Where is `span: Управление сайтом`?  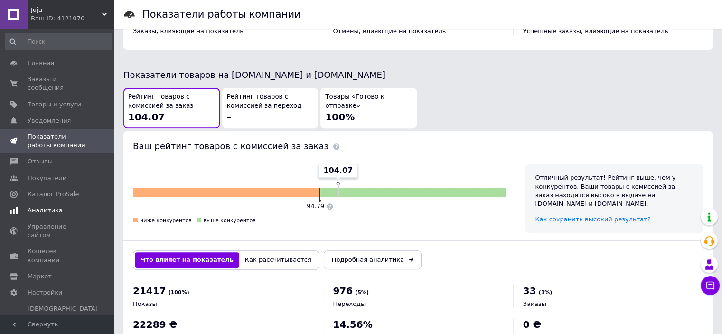 span: Управление сайтом is located at coordinates (57, 231).